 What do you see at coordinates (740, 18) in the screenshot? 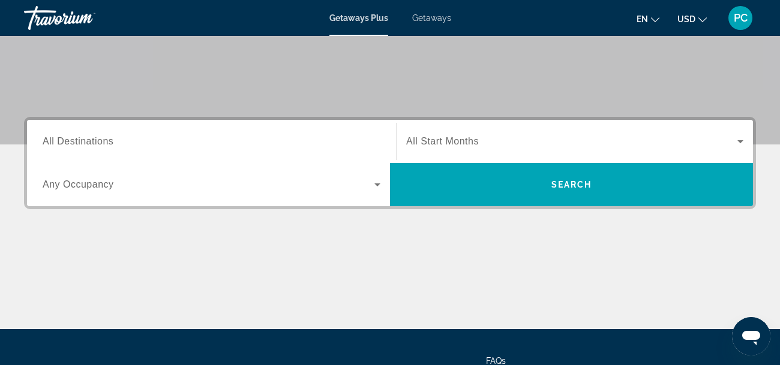
I see `span: PC` at bounding box center [740, 18].